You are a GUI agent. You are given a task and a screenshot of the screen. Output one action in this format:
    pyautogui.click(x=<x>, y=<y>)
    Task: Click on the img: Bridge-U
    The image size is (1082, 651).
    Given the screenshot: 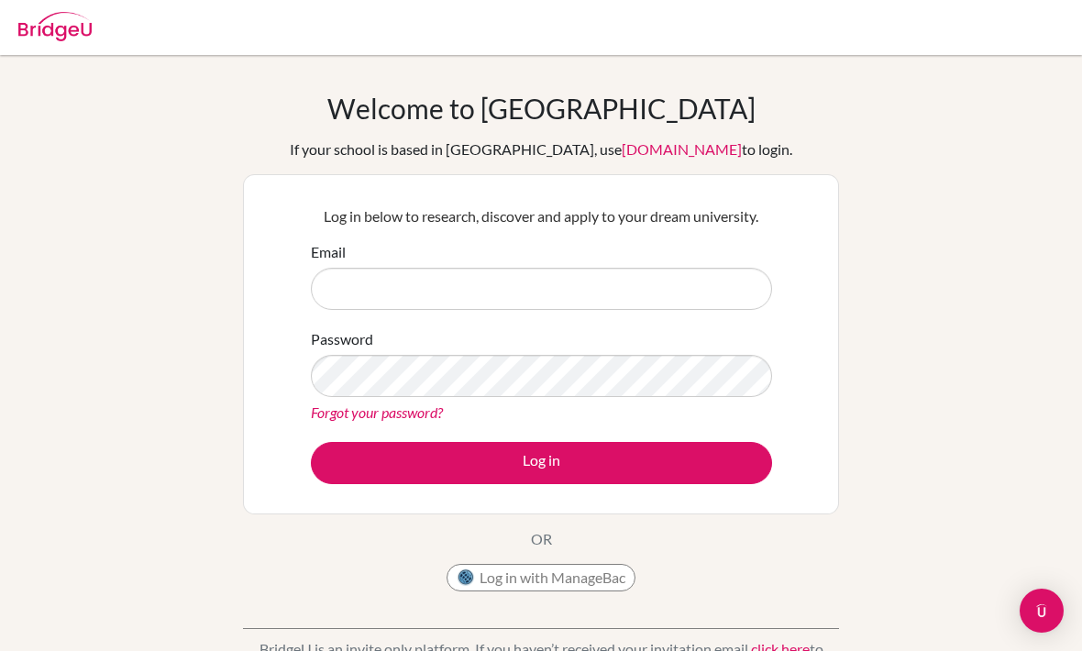 What is the action you would take?
    pyautogui.click(x=55, y=27)
    